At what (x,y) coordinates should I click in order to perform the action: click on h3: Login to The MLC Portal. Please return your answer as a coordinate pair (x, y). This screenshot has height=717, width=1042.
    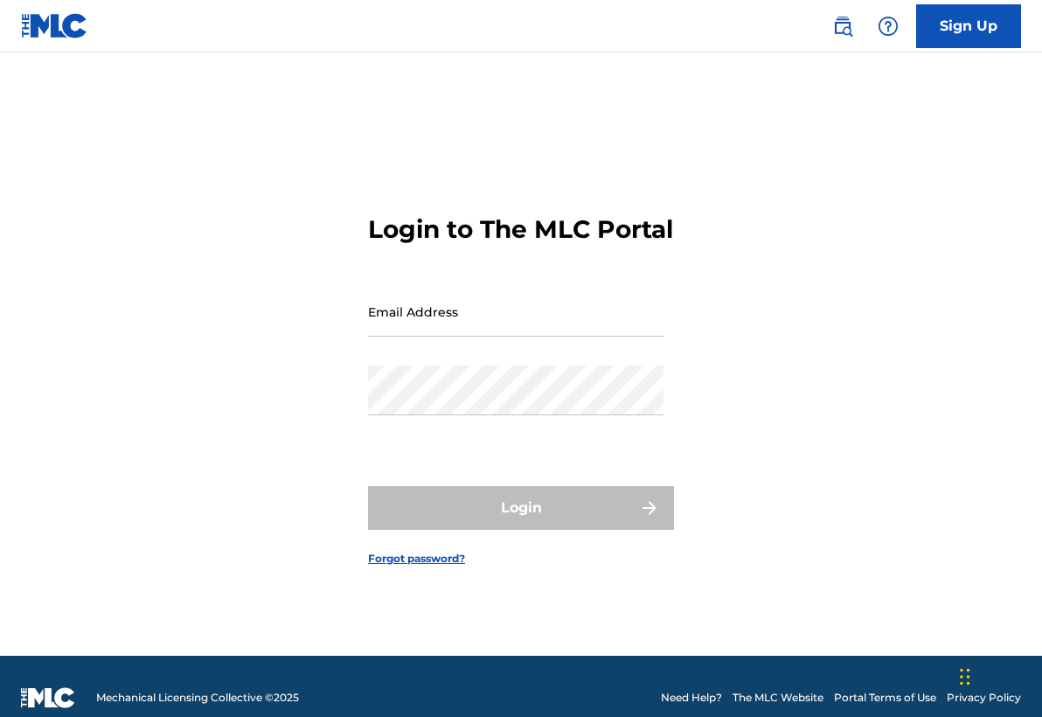
    Looking at the image, I should click on (520, 229).